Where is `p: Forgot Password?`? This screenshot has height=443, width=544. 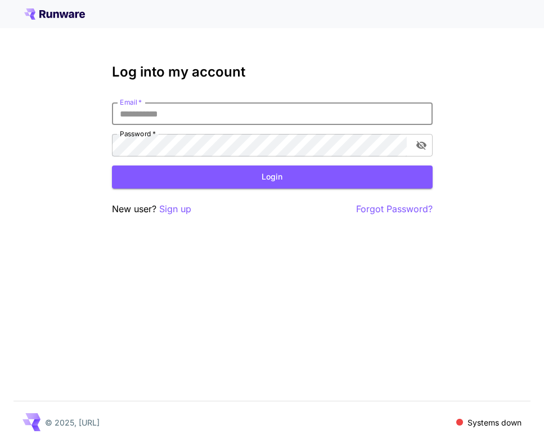 p: Forgot Password? is located at coordinates (394, 209).